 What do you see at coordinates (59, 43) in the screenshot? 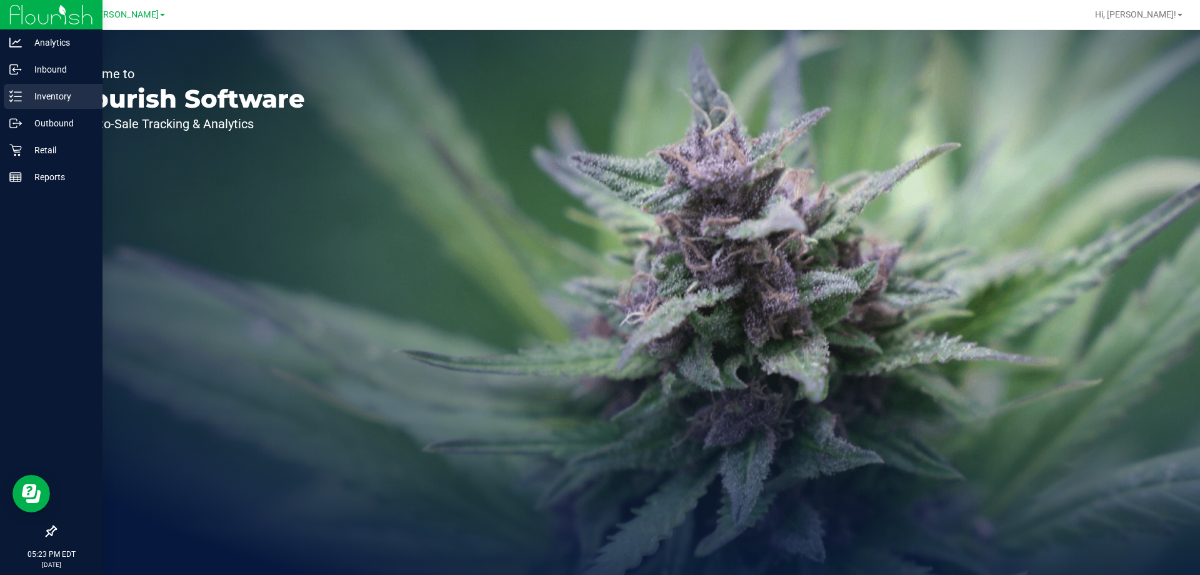
I see `p: Analytics` at bounding box center [59, 43].